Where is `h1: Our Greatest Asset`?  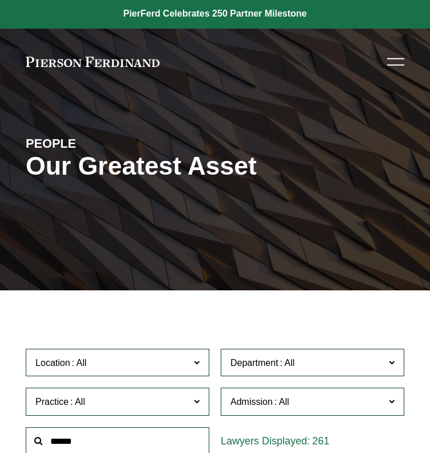
h1: Our Greatest Asset is located at coordinates (215, 166).